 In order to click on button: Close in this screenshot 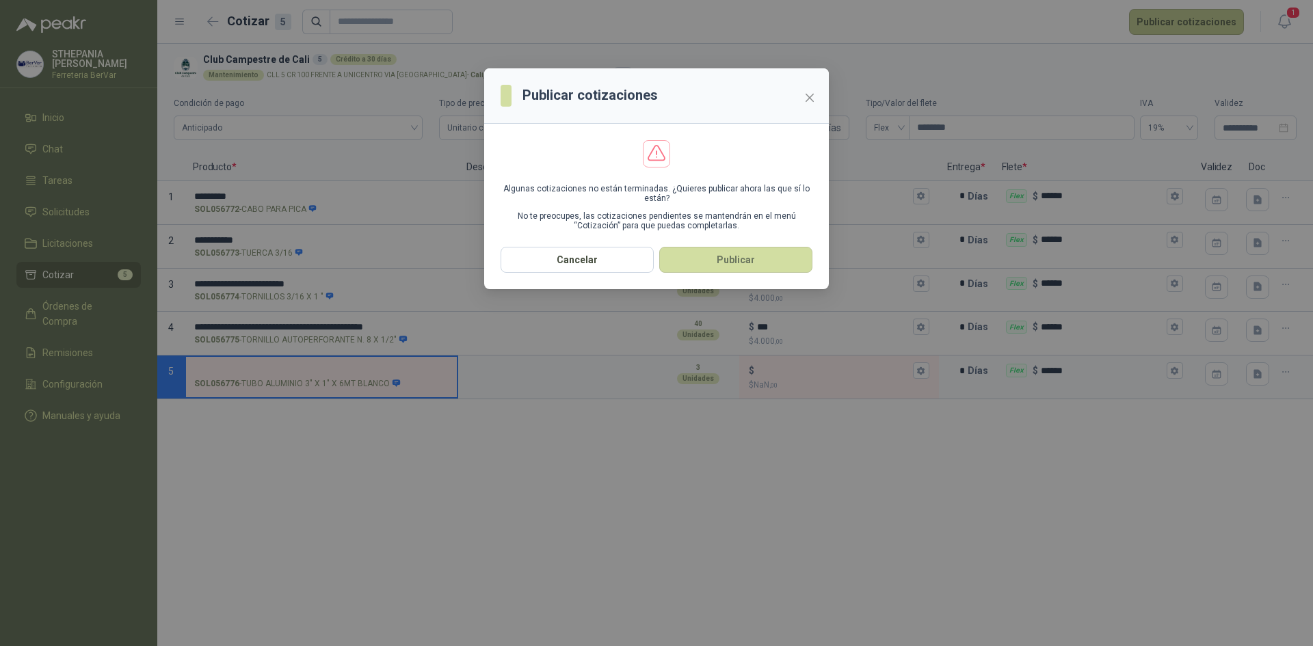, I will do `click(809, 98)`.